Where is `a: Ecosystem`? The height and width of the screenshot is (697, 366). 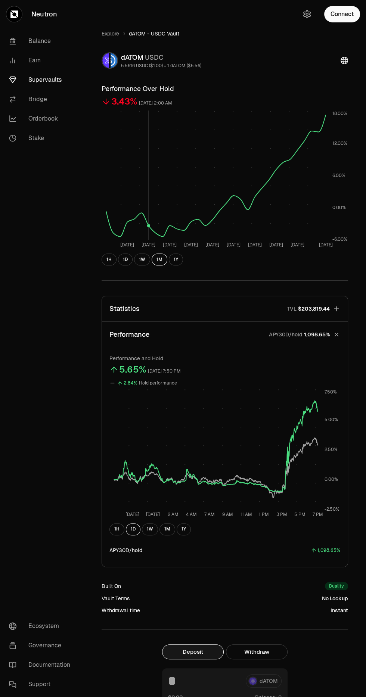
a: Ecosystem is located at coordinates (42, 626).